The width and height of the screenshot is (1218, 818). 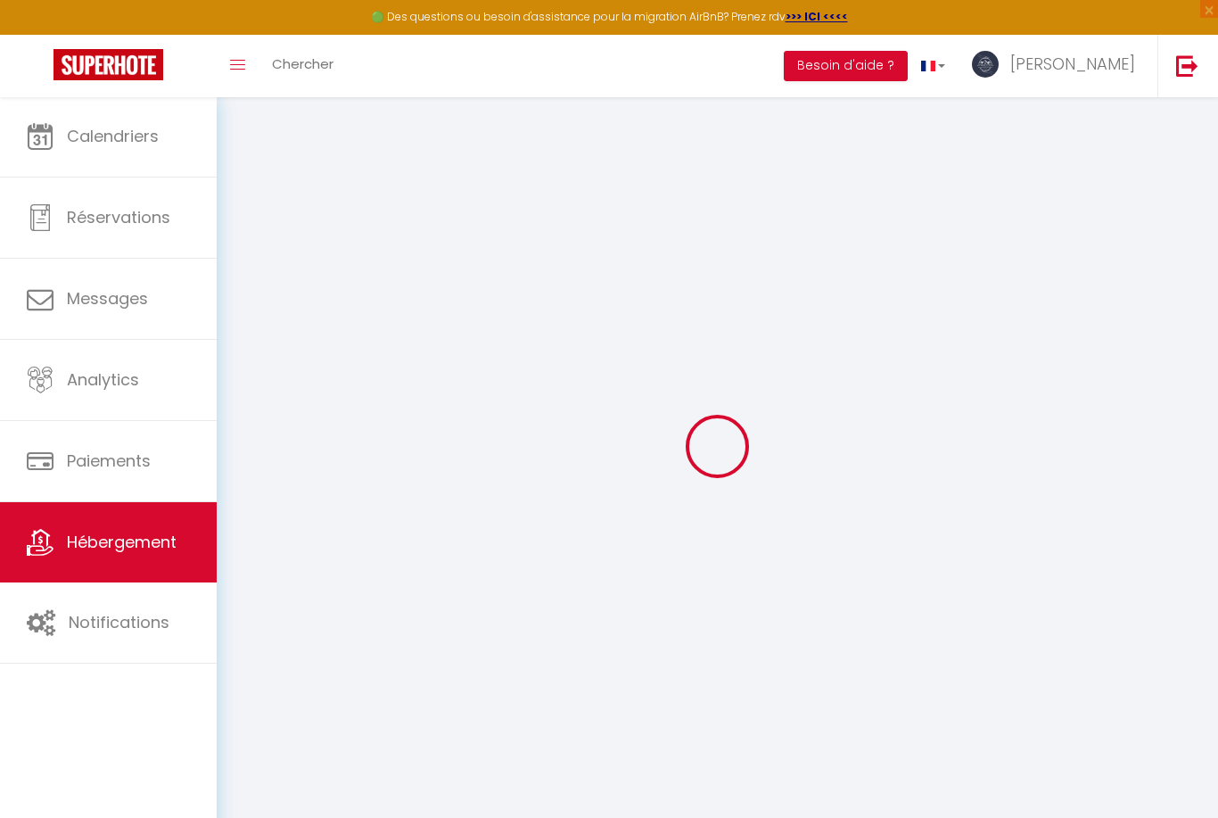 What do you see at coordinates (302, 63) in the screenshot?
I see `span: Chercher` at bounding box center [302, 63].